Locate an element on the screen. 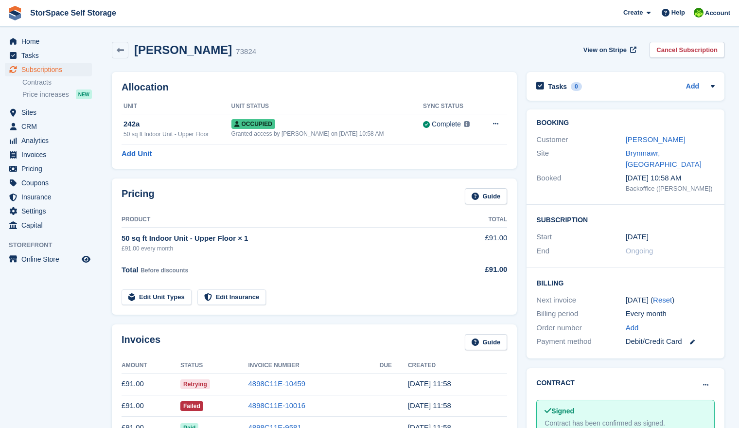  h2: Invoices is located at coordinates (141, 342).